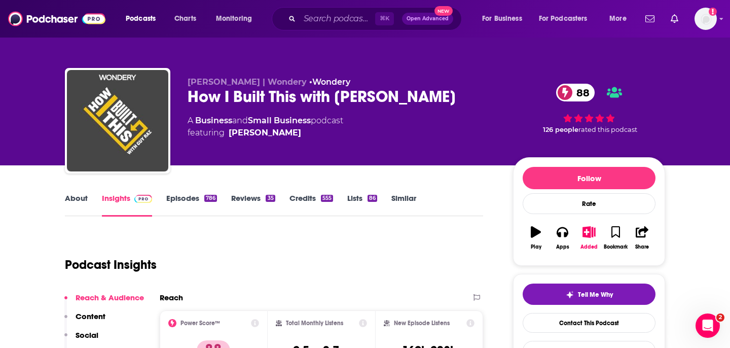 This screenshot has height=348, width=730. What do you see at coordinates (111, 265) in the screenshot?
I see `h1: Podcast Insights` at bounding box center [111, 265].